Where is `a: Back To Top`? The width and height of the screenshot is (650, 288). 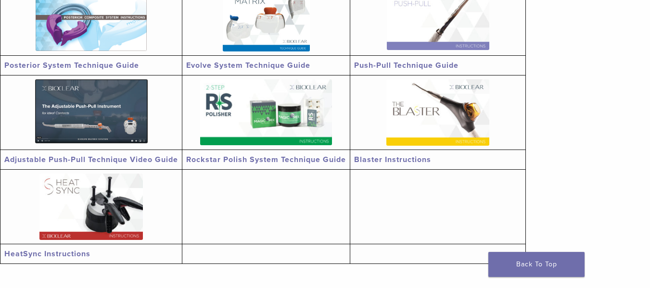
a: Back To Top is located at coordinates (537, 265).